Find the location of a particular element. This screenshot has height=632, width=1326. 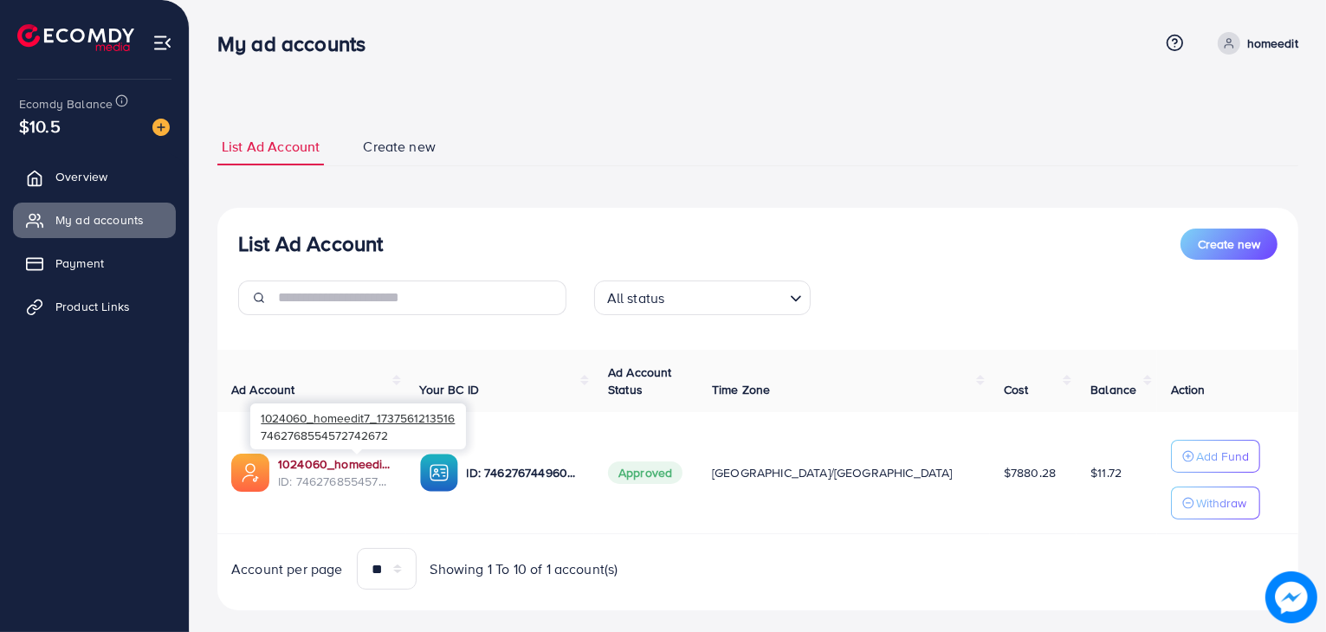

span: $11.72 is located at coordinates (1106, 473).